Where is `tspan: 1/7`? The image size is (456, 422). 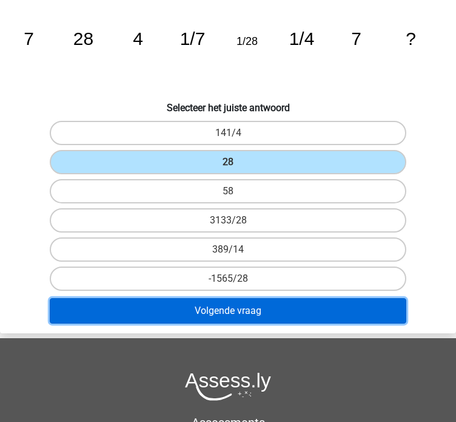
tspan: 1/7 is located at coordinates (193, 38).